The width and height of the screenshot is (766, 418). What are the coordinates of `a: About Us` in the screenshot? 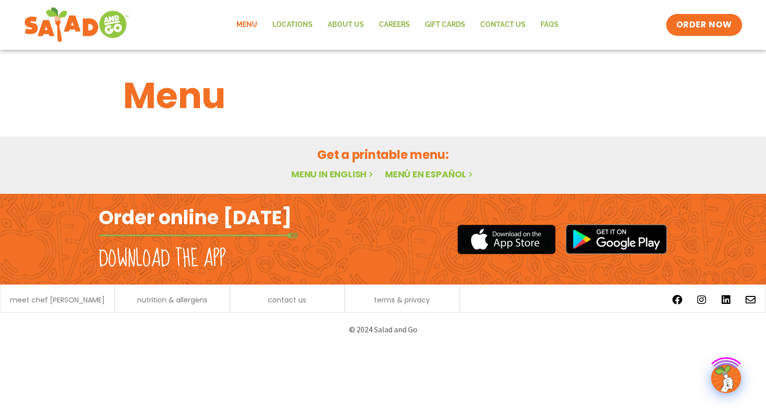 It's located at (345, 25).